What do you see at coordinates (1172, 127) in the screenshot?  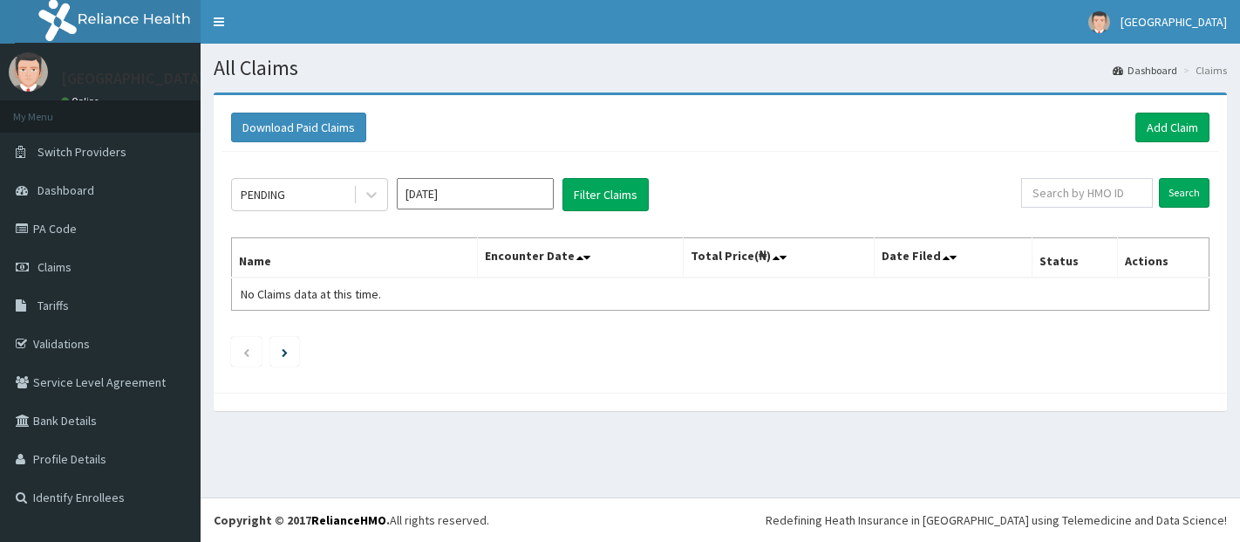 I see `a: Add Claim` at bounding box center [1172, 127].